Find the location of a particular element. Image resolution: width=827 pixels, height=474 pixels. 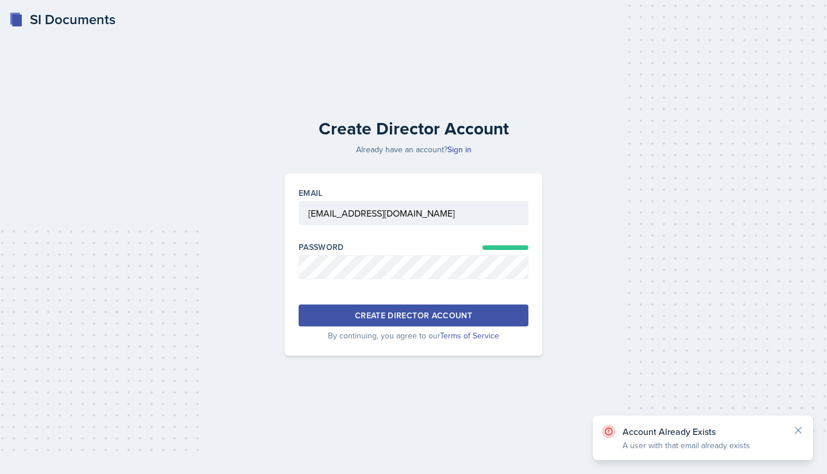

label: Email is located at coordinates (311, 193).